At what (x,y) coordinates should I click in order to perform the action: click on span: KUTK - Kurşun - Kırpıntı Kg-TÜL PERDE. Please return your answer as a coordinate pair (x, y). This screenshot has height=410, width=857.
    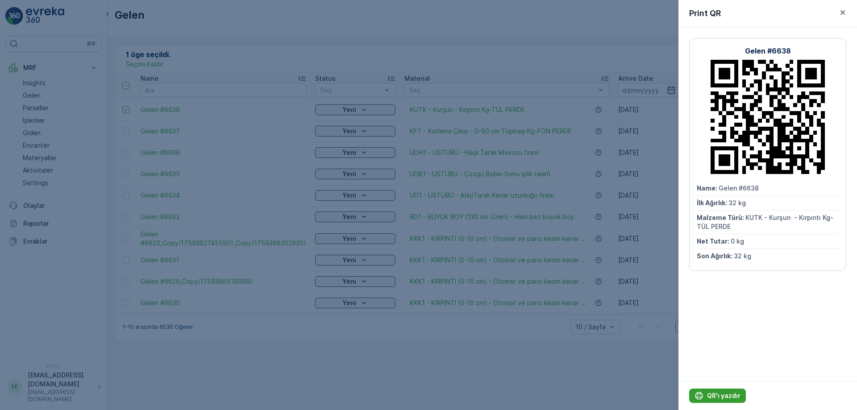
    Looking at the image, I should click on (765, 222).